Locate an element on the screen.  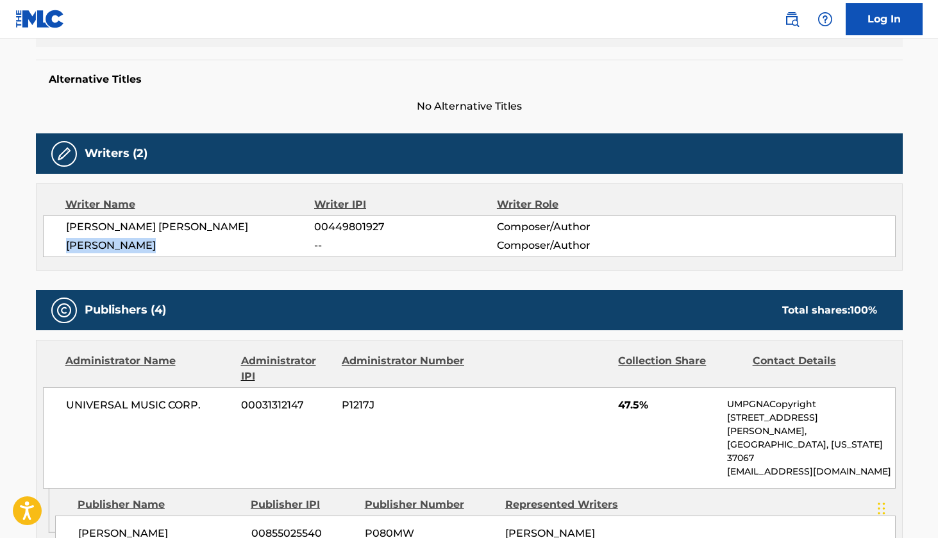
div: Administrator Number is located at coordinates (404, 369).